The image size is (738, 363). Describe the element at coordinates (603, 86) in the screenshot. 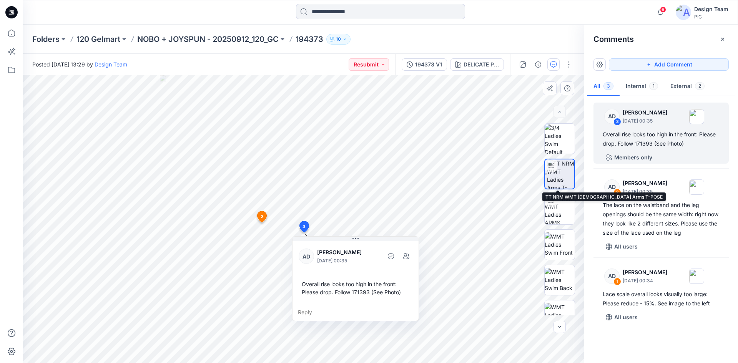

I see `button: All` at that location.